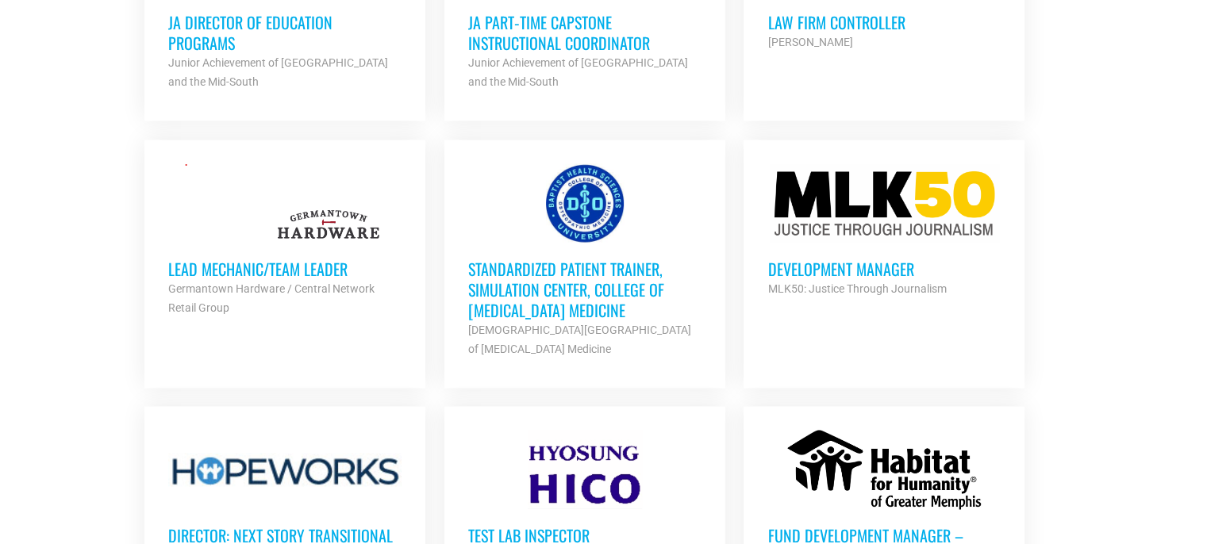 The width and height of the screenshot is (1207, 544). Describe the element at coordinates (285, 240) in the screenshot. I see `a: Lead Mechanic/Team Leader Germantown Hardware / Central Network Retail Group` at that location.